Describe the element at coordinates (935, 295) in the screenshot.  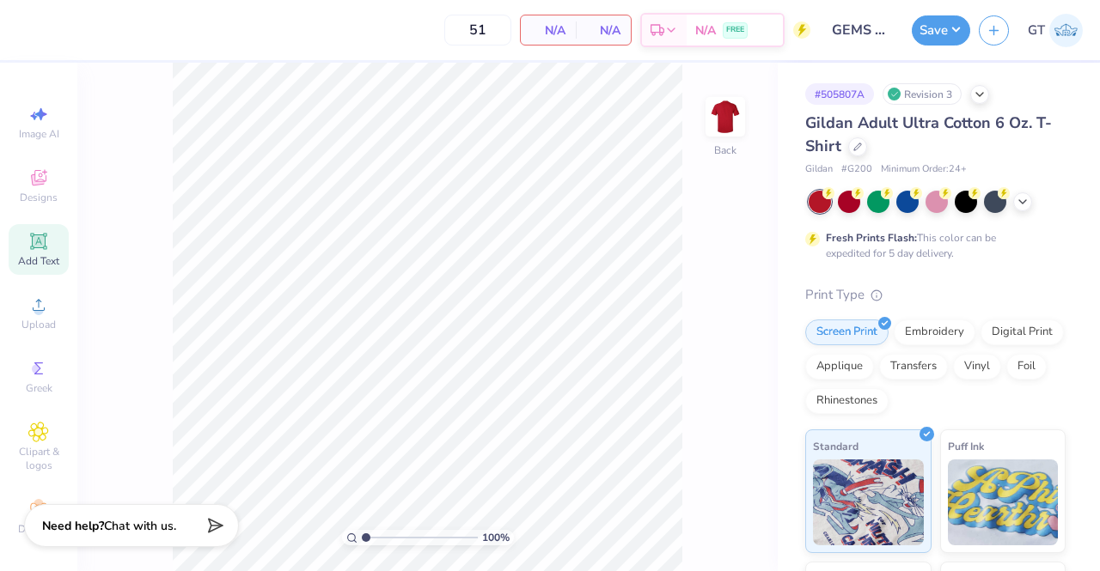
I see `div: Print Type` at that location.